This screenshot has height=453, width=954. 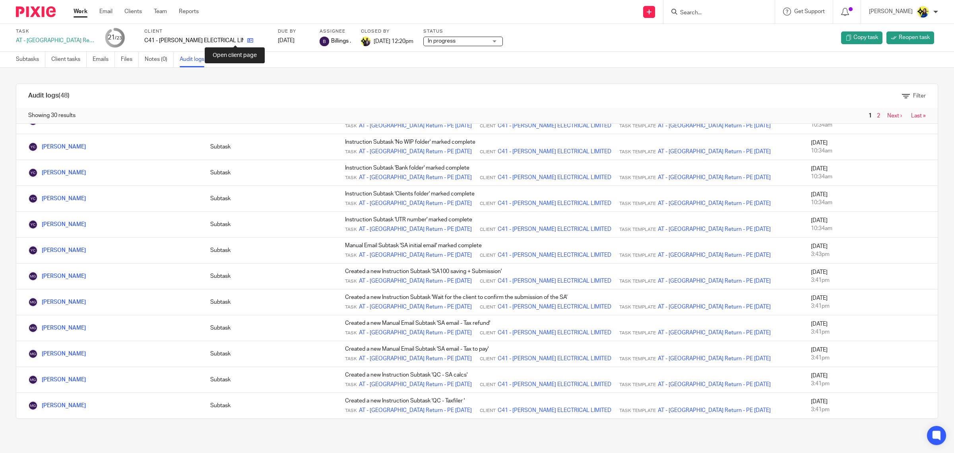 I want to click on a: 2, so click(x=879, y=116).